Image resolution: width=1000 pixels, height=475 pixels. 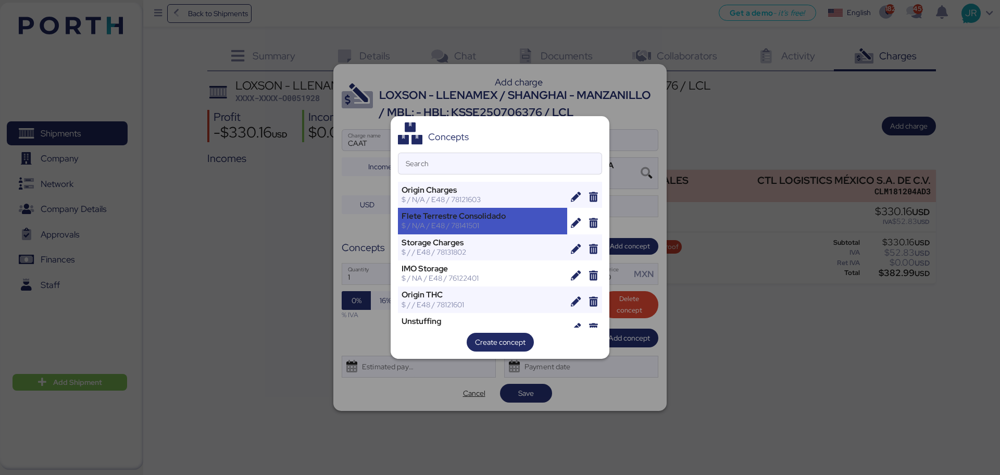 I want to click on div: $ / T/CBM / E48 / 78131802, so click(x=483, y=331).